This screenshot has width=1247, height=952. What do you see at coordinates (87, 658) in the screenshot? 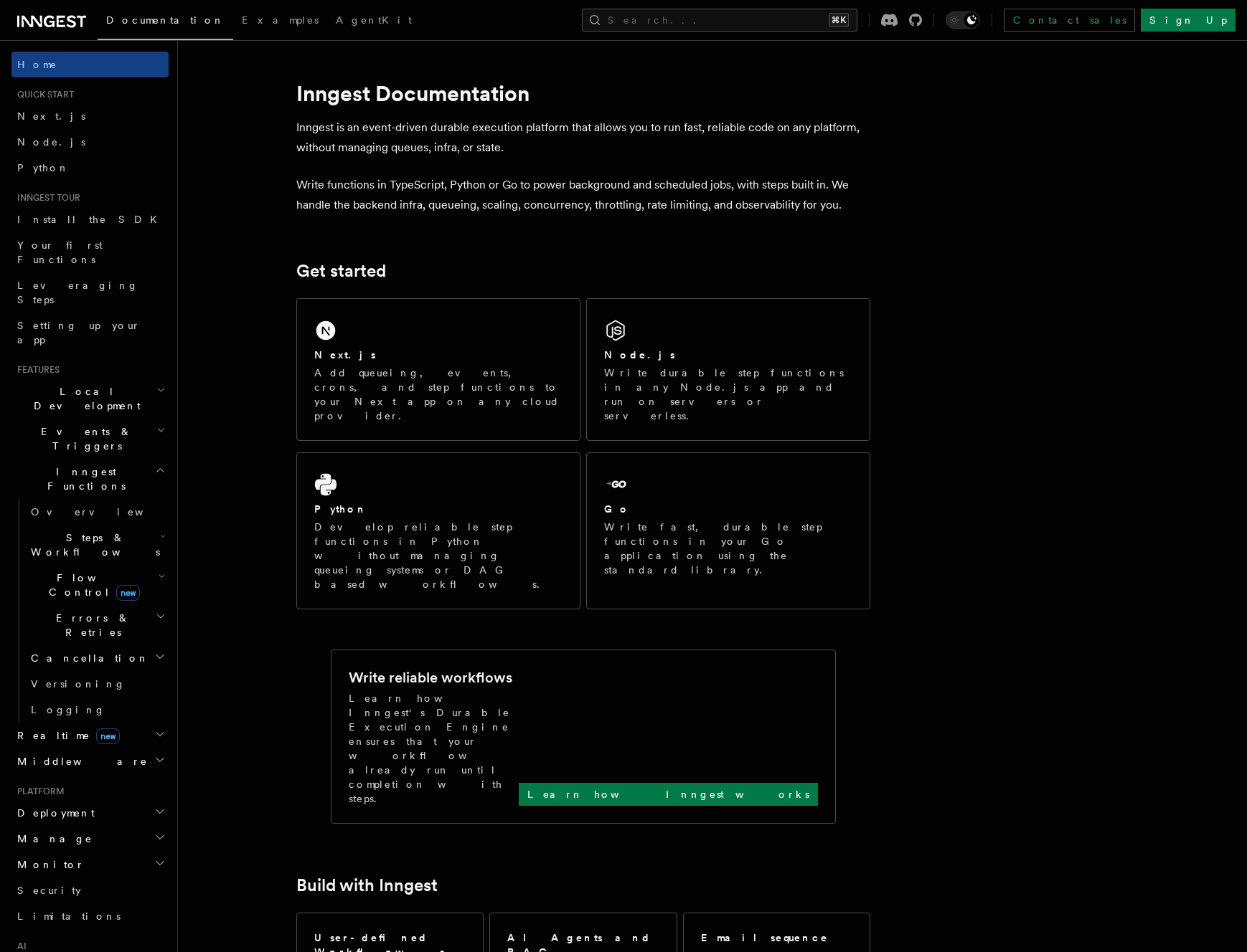
I see `span: Cancellation` at bounding box center [87, 658].